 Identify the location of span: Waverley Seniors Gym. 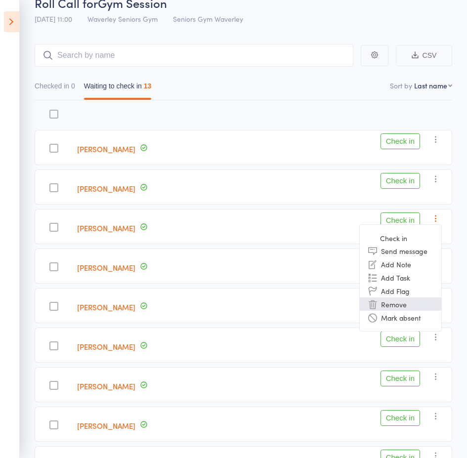
(122, 19).